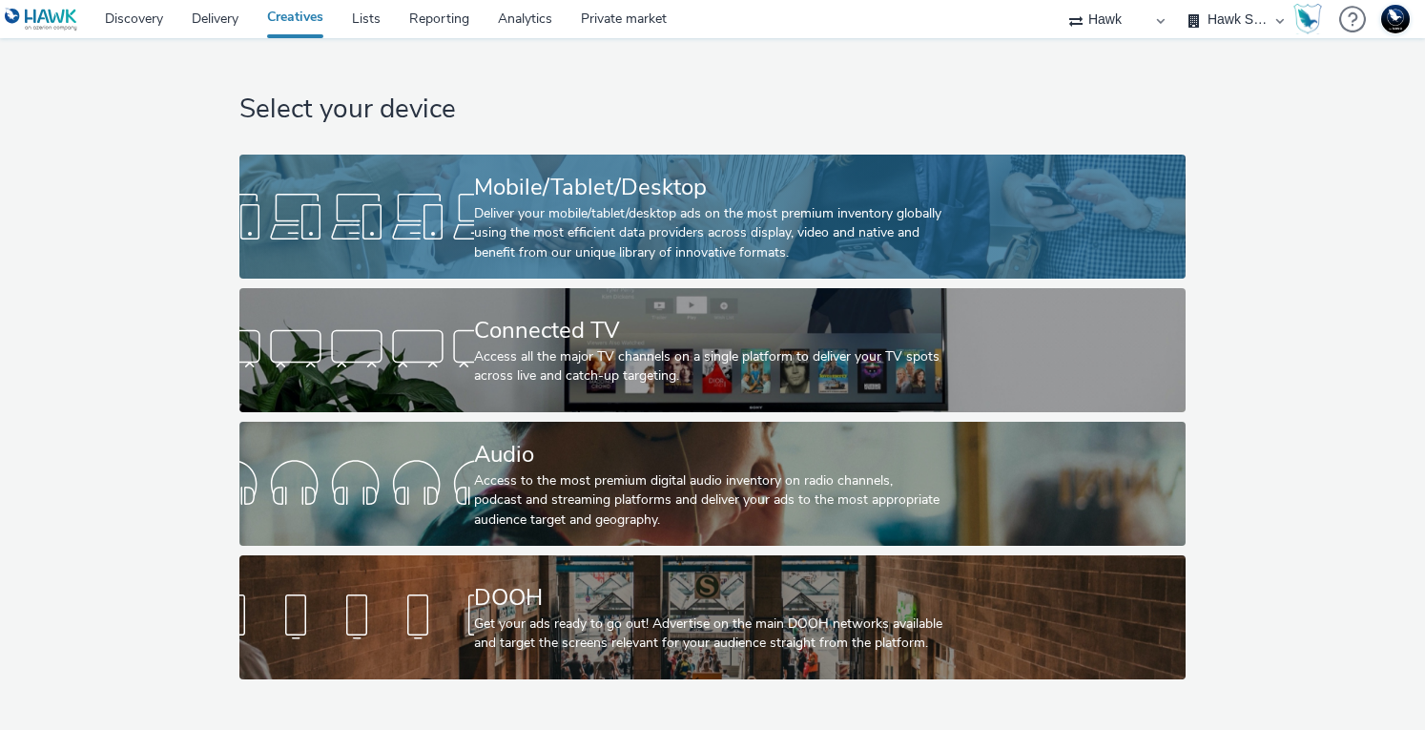 The height and width of the screenshot is (730, 1425). I want to click on div: Access to the most premium digital audio inventory on radio channels, podcast and streaming platf..., so click(709, 500).